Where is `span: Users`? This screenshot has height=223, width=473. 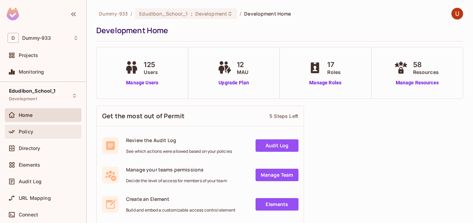
span: Users is located at coordinates (151, 72).